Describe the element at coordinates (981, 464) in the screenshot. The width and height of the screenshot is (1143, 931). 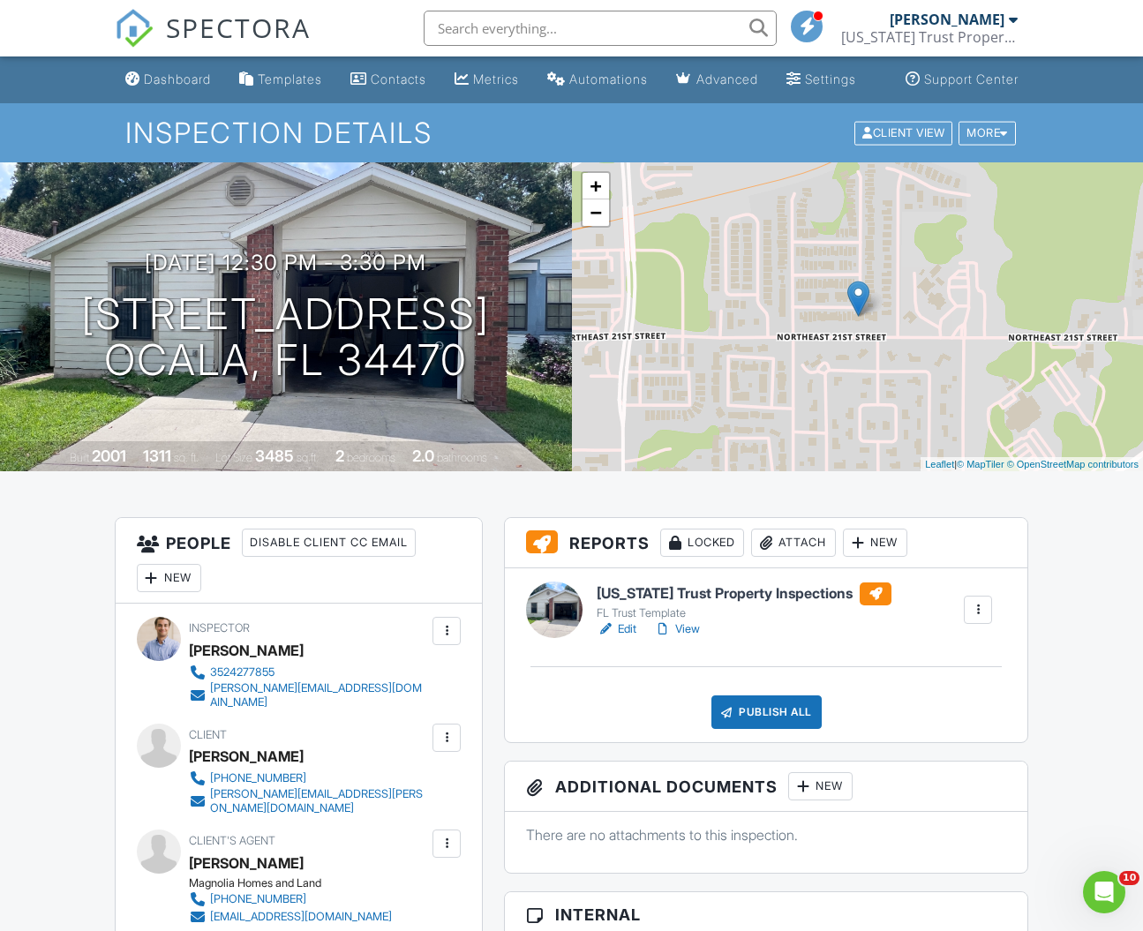
I see `a: © MapTiler` at that location.